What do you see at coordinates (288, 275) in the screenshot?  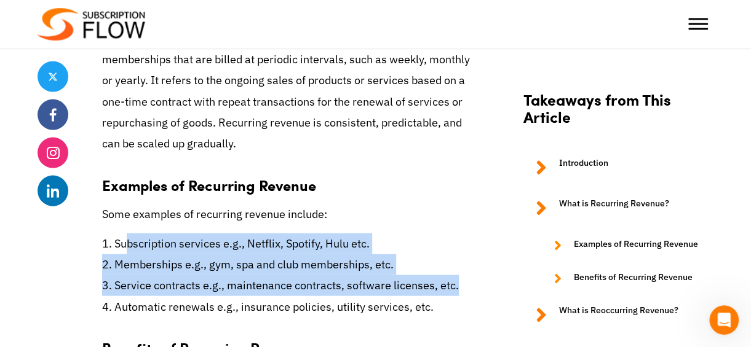 I see `p: 1. Subscription services e.g., Netflix, Spotify, Hulu etc. 2. Memberships e.g., gym, spa and club...` at bounding box center [288, 275].